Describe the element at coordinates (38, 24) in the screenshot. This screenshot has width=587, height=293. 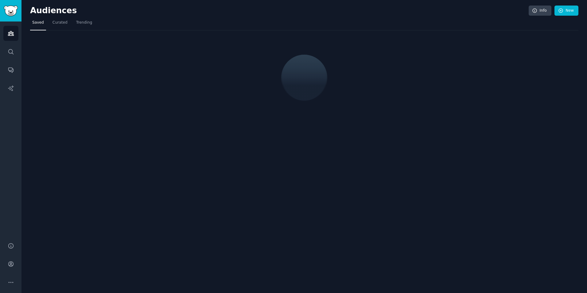
I see `a: Saved` at that location.